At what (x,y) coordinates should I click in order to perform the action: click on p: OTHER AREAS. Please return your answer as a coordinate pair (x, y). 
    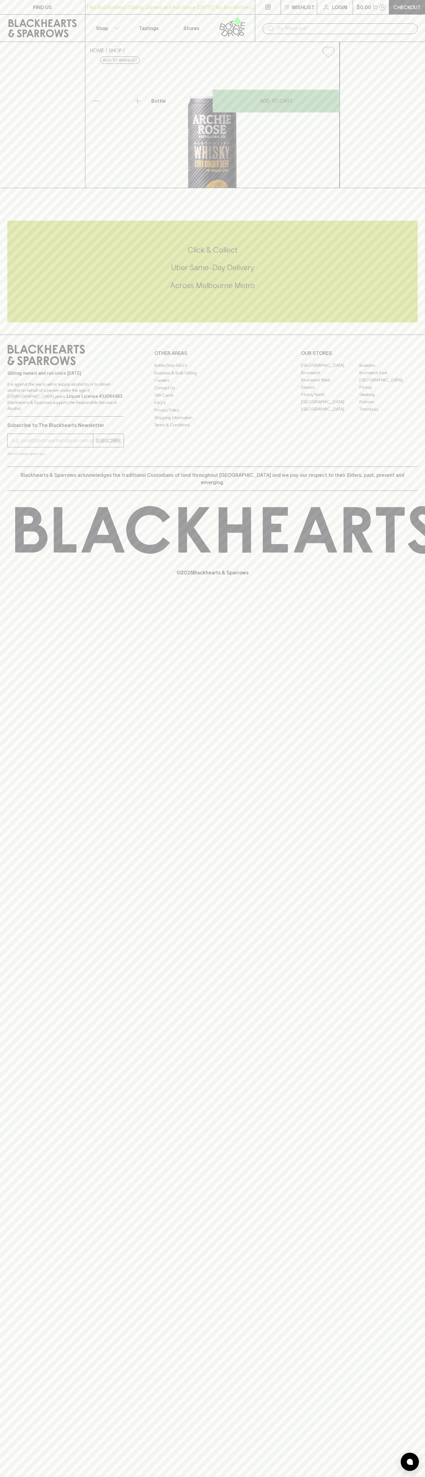
    Looking at the image, I should click on (213, 353).